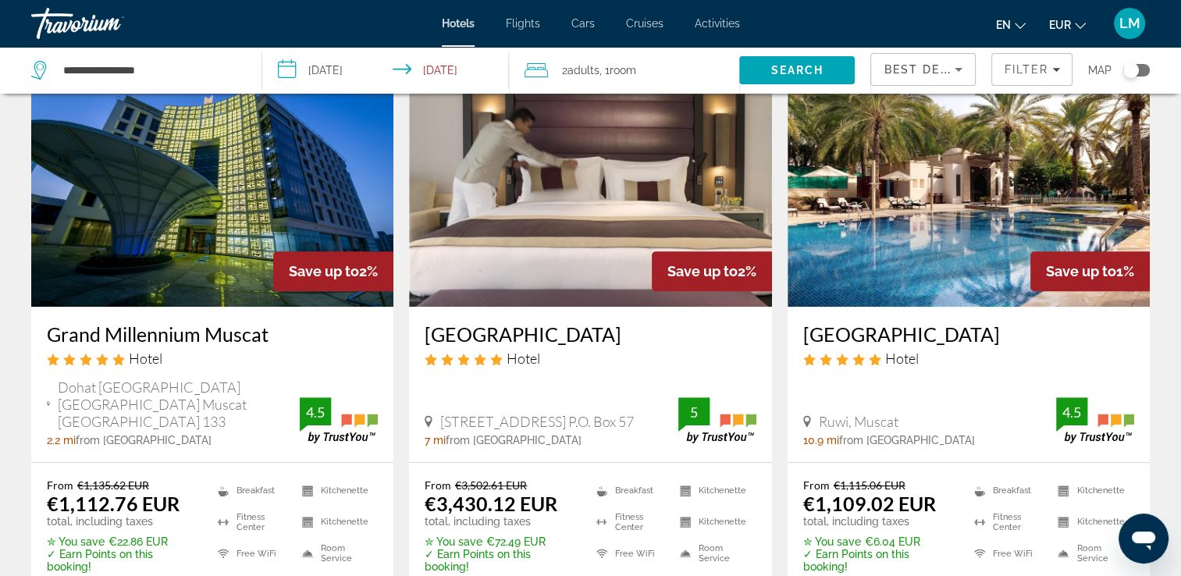 This screenshot has width=1181, height=576. Describe the element at coordinates (645, 23) in the screenshot. I see `a: Cruises` at that location.